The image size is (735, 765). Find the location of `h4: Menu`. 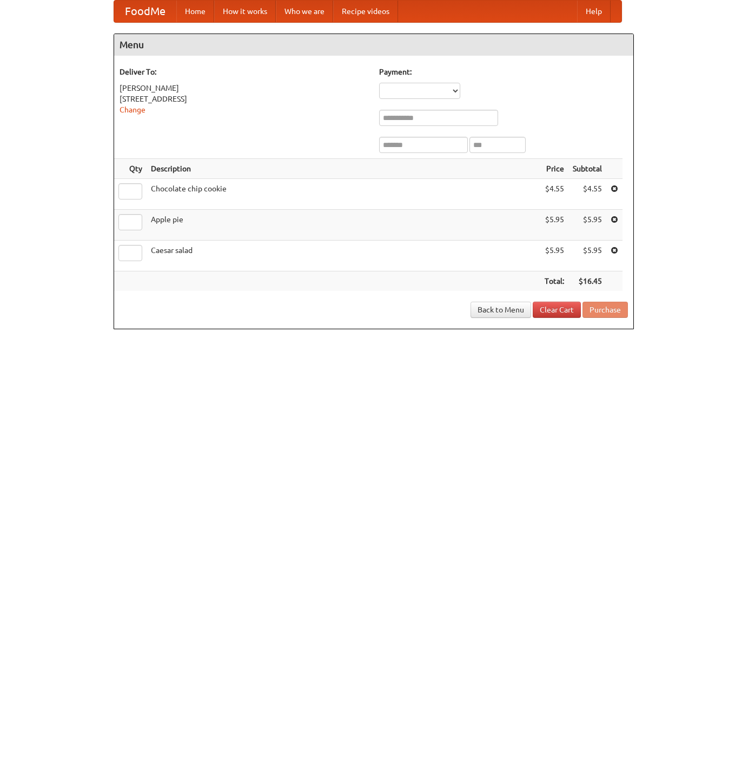

h4: Menu is located at coordinates (373, 45).